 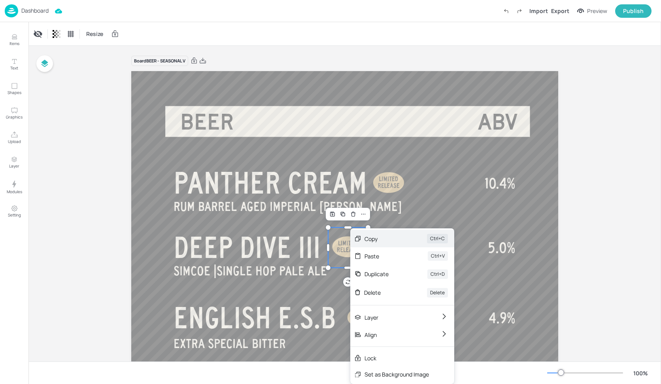 I want to click on div: Copy, so click(x=385, y=239).